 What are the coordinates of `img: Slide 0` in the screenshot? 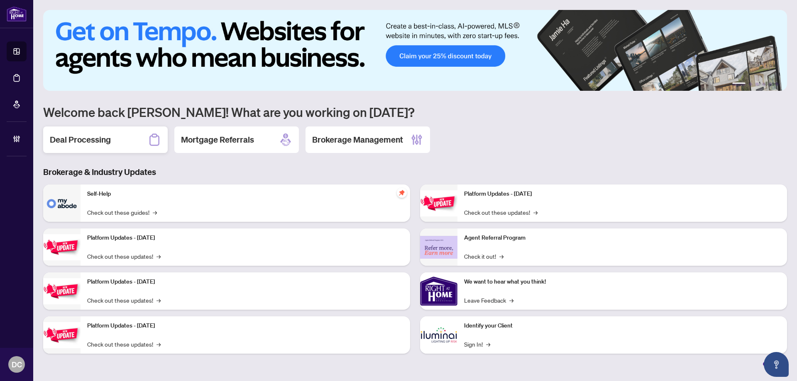 It's located at (415, 50).